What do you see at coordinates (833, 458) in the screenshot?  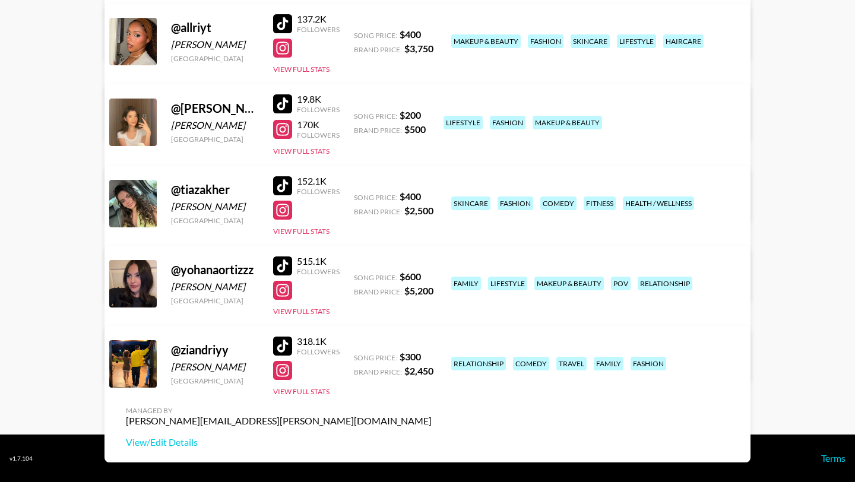 I see `a: Terms` at bounding box center [833, 458].